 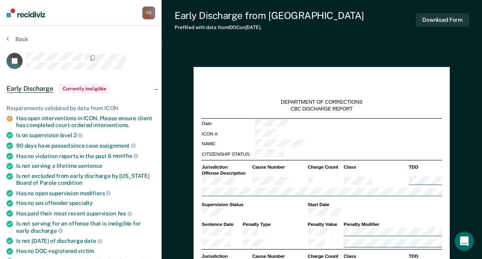 What do you see at coordinates (86, 227) in the screenshot?
I see `div: Is not serving for an offense that is ineligible for early` at bounding box center [86, 227].